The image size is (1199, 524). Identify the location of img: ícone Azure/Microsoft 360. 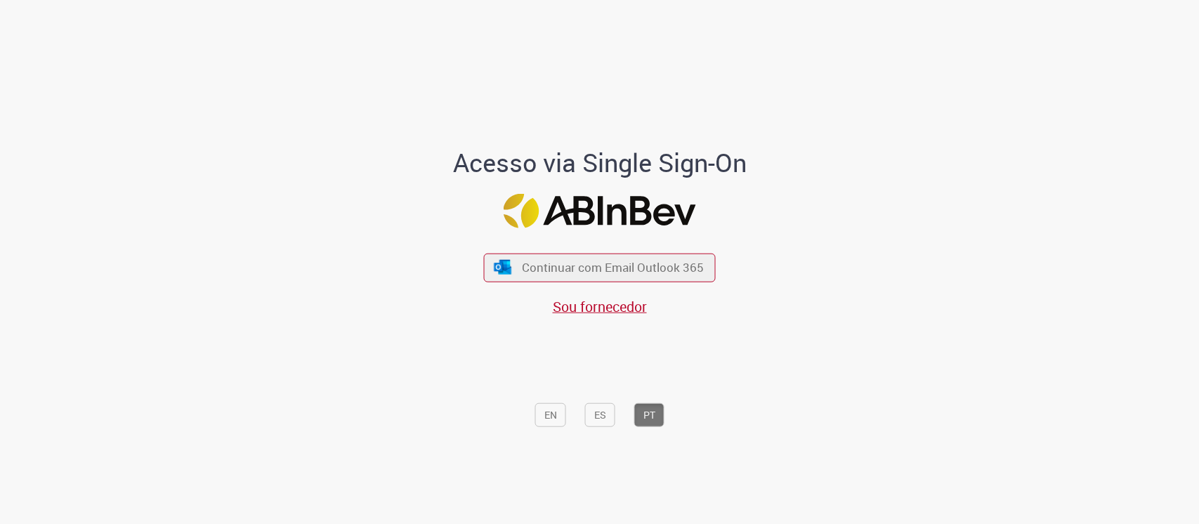
(502, 267).